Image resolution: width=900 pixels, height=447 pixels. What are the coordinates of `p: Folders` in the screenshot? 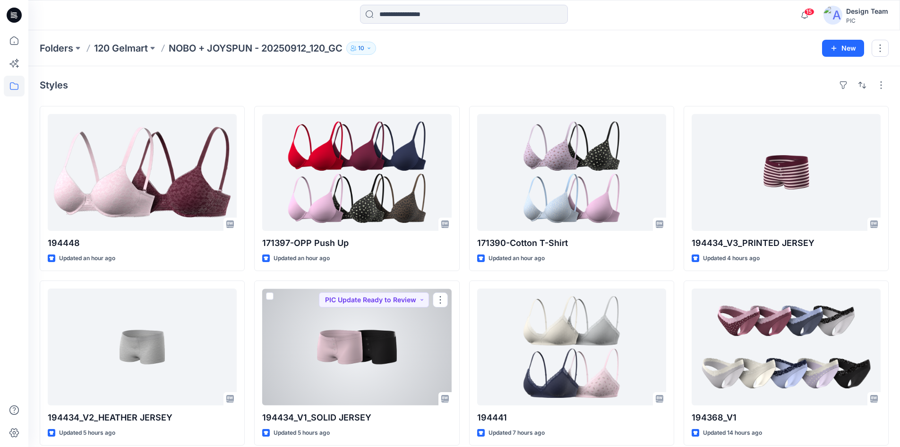 It's located at (56, 48).